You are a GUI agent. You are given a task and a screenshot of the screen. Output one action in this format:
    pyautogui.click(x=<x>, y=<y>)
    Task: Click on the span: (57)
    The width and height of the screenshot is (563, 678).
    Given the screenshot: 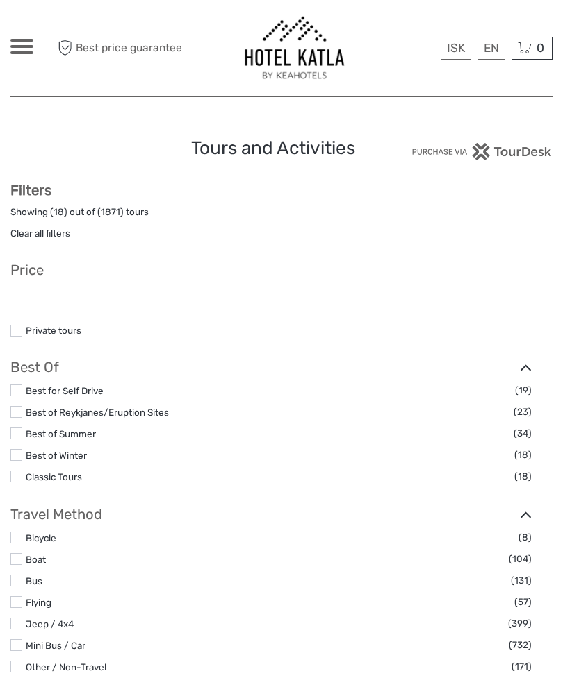 What is the action you would take?
    pyautogui.click(x=522, y=602)
    